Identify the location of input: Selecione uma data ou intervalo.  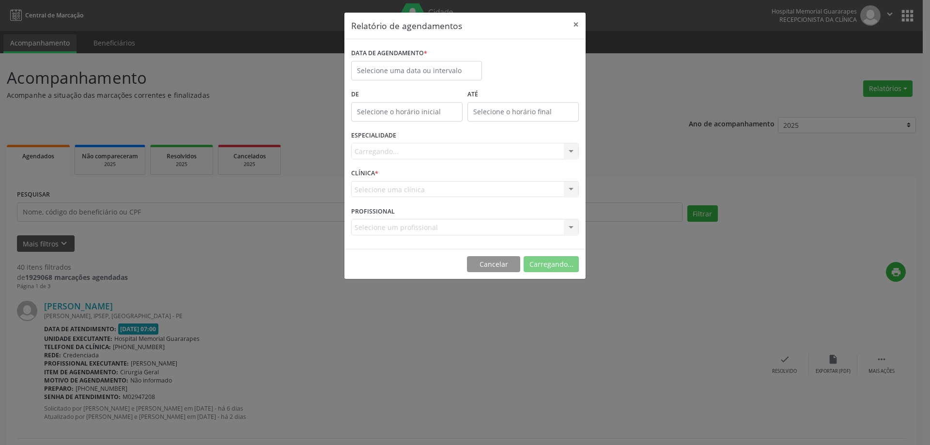
(416, 71).